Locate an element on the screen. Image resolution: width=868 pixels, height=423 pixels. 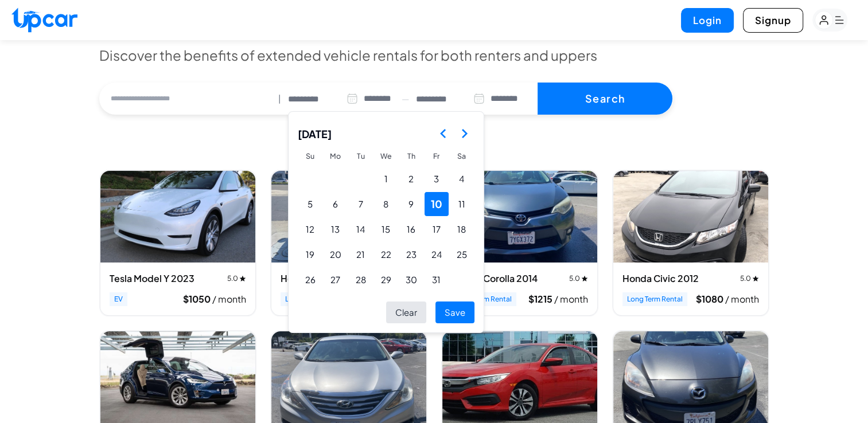
button: Monday, October 13th, 2025 is located at coordinates (335, 229).